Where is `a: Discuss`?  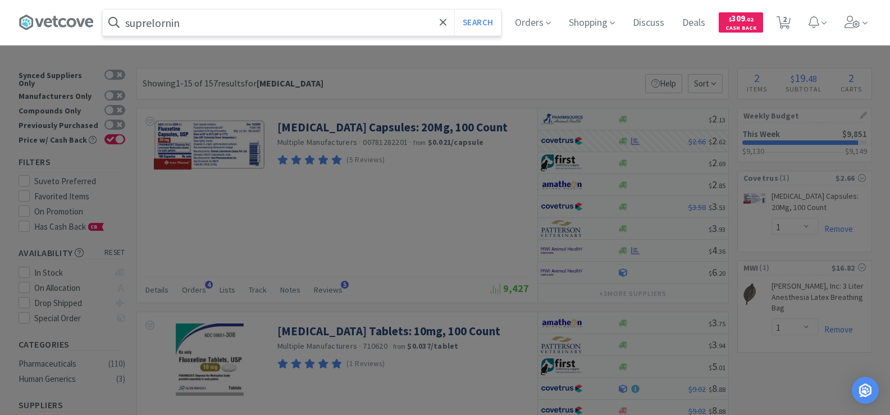 a: Discuss is located at coordinates (648, 23).